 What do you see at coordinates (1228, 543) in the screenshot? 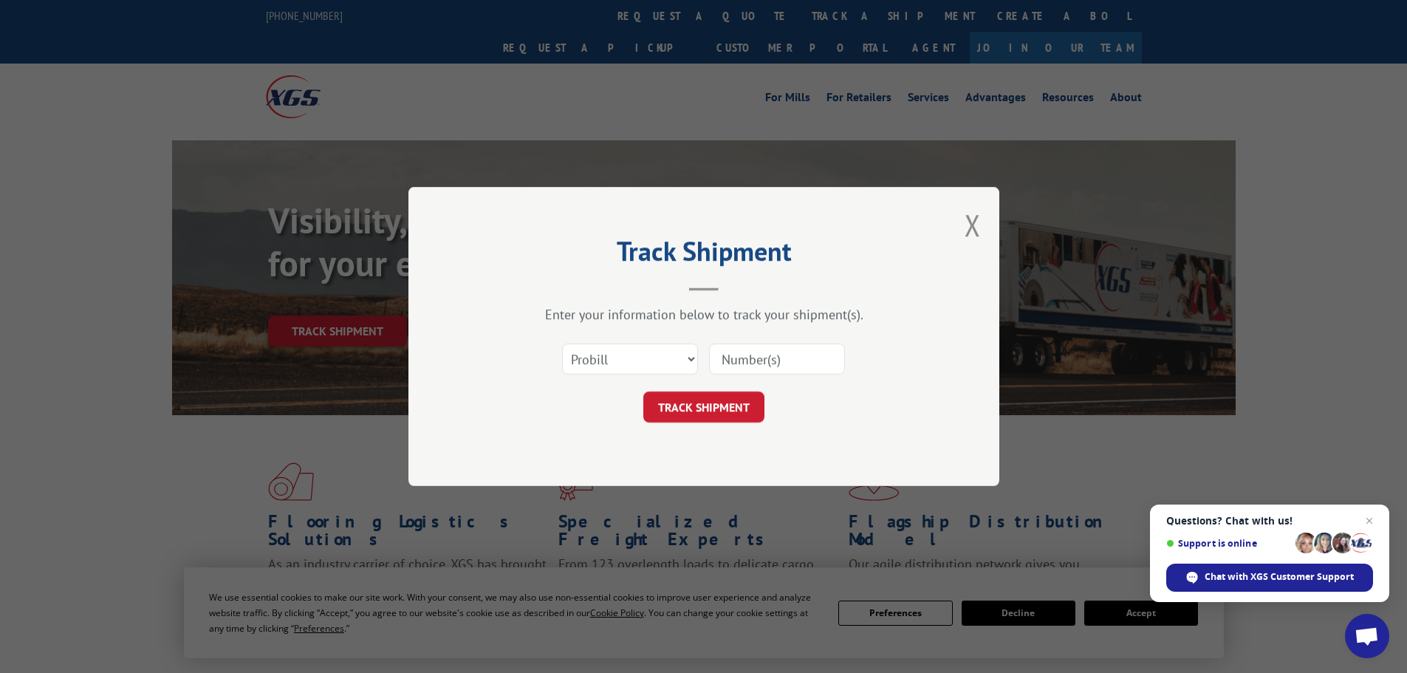
I see `span: Support is online` at bounding box center [1228, 543].